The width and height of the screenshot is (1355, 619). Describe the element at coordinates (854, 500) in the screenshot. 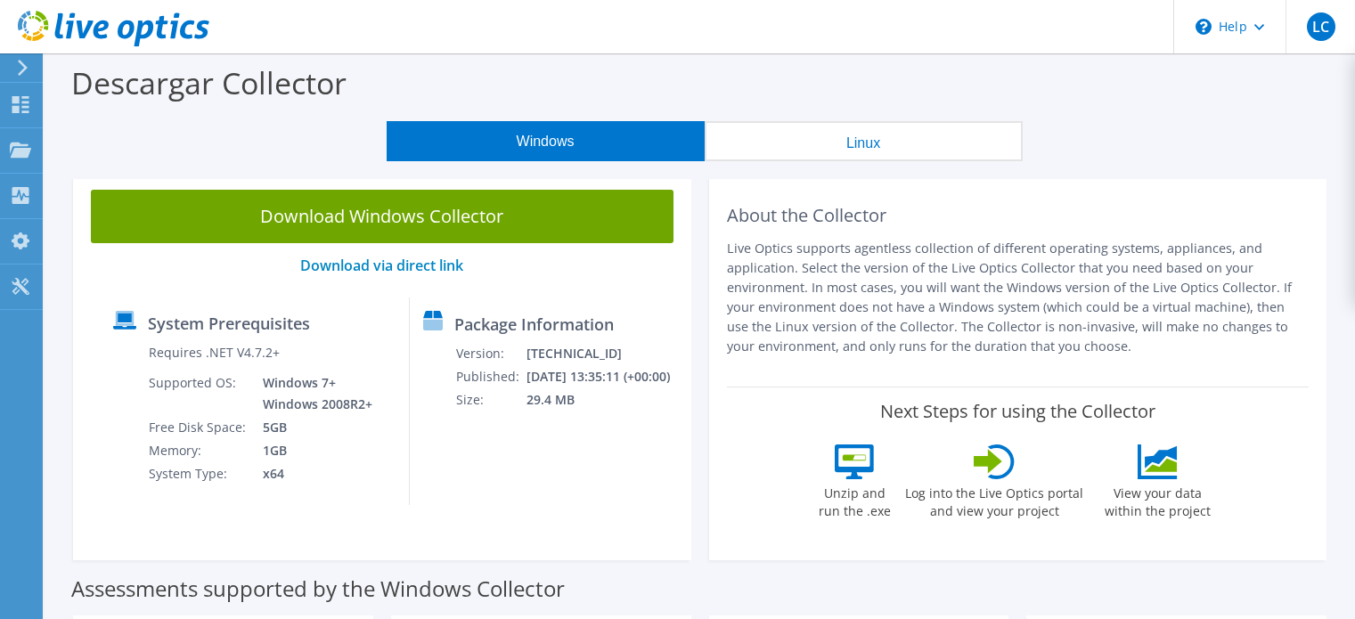

I see `label: Unzip and run the .exe` at that location.